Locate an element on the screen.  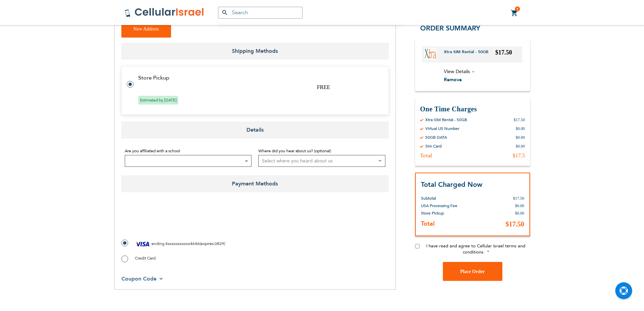
strong: Xtra SIM Rental - 50GB is located at coordinates (469, 54).